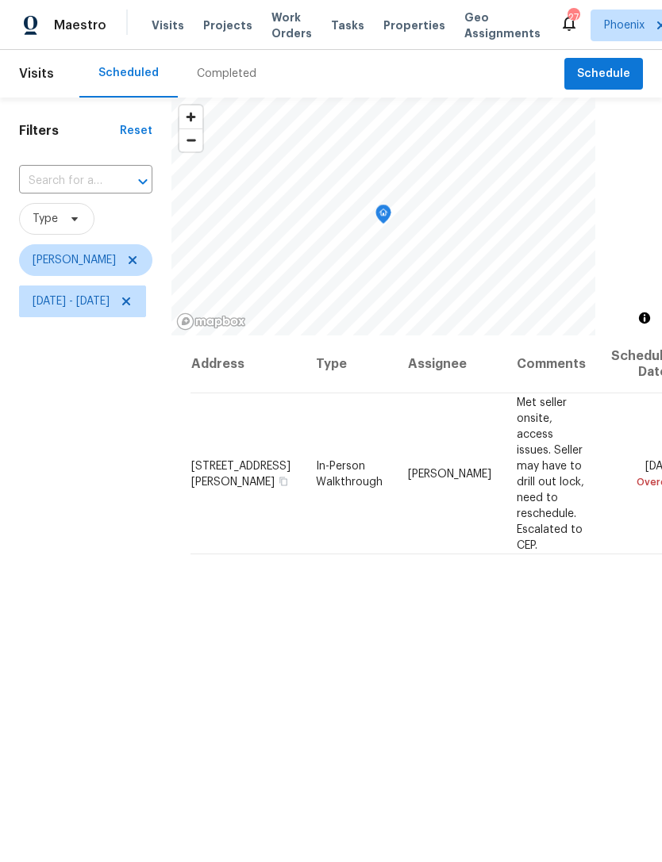 Image resolution: width=662 pixels, height=862 pixels. Describe the element at coordinates (644, 318) in the screenshot. I see `span: Toggle attribution` at that location.